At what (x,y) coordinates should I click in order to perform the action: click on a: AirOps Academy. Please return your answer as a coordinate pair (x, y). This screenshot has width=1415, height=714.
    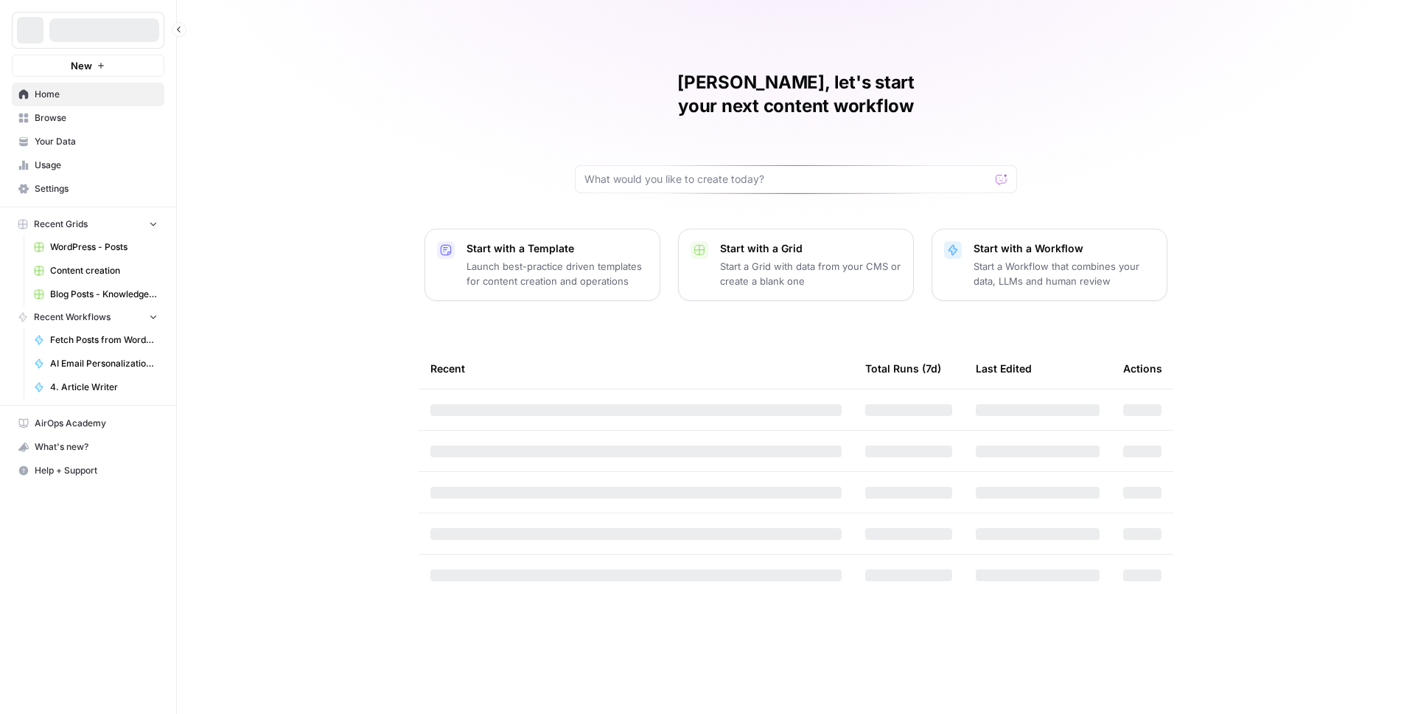
    Looking at the image, I should click on (88, 423).